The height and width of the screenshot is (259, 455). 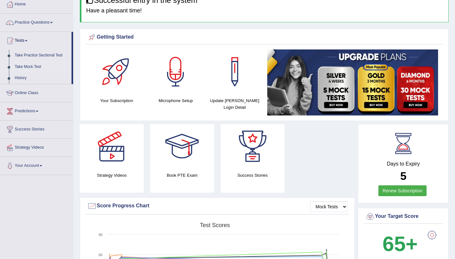 What do you see at coordinates (217, 206) in the screenshot?
I see `div: Score Progress Chart` at bounding box center [217, 206].